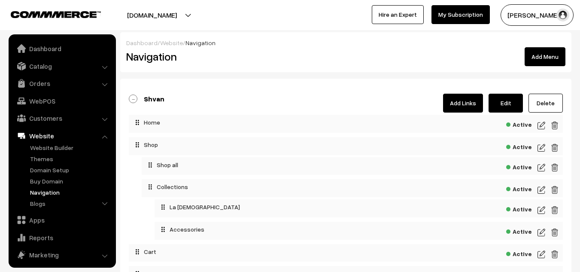 The height and width of the screenshot is (272, 580). I want to click on a: Shvan, so click(146, 99).